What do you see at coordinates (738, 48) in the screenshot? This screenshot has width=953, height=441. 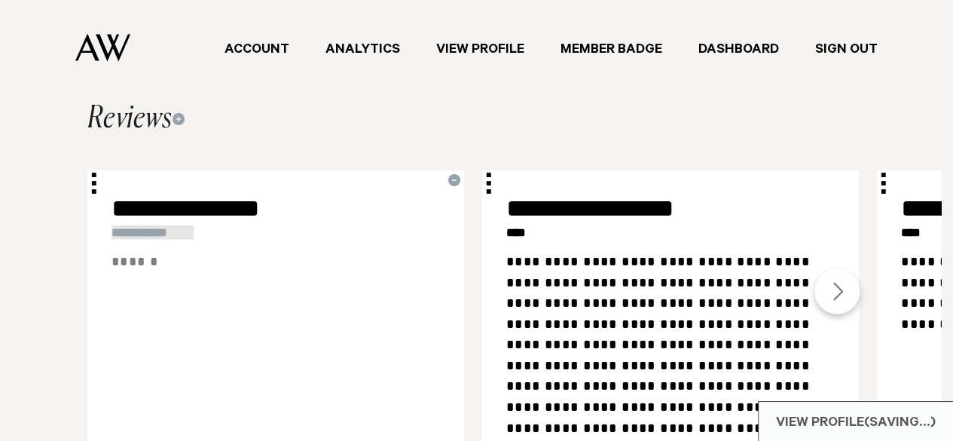 I see `a: Dashboard` at bounding box center [738, 48].